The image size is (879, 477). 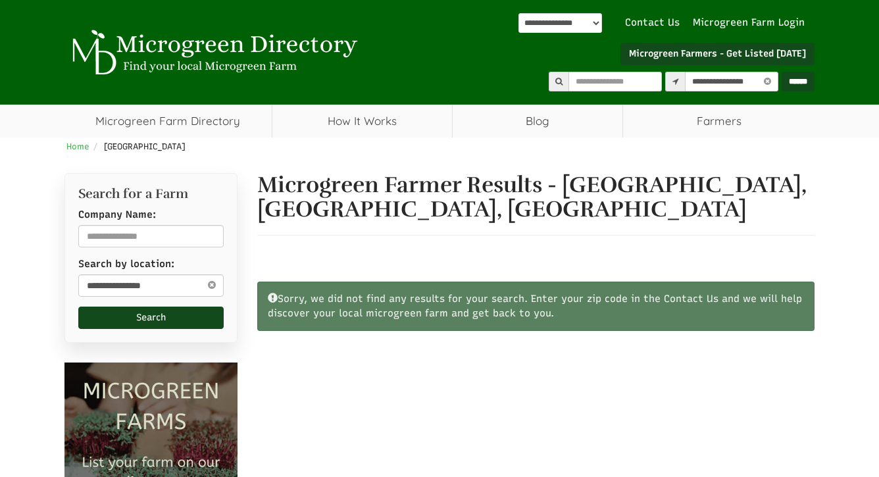 I want to click on a: Contact Us, so click(x=652, y=22).